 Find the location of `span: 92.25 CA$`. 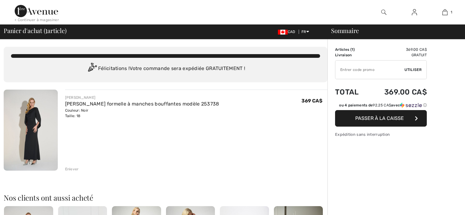

span: 92.25 CA$ is located at coordinates (382, 105).